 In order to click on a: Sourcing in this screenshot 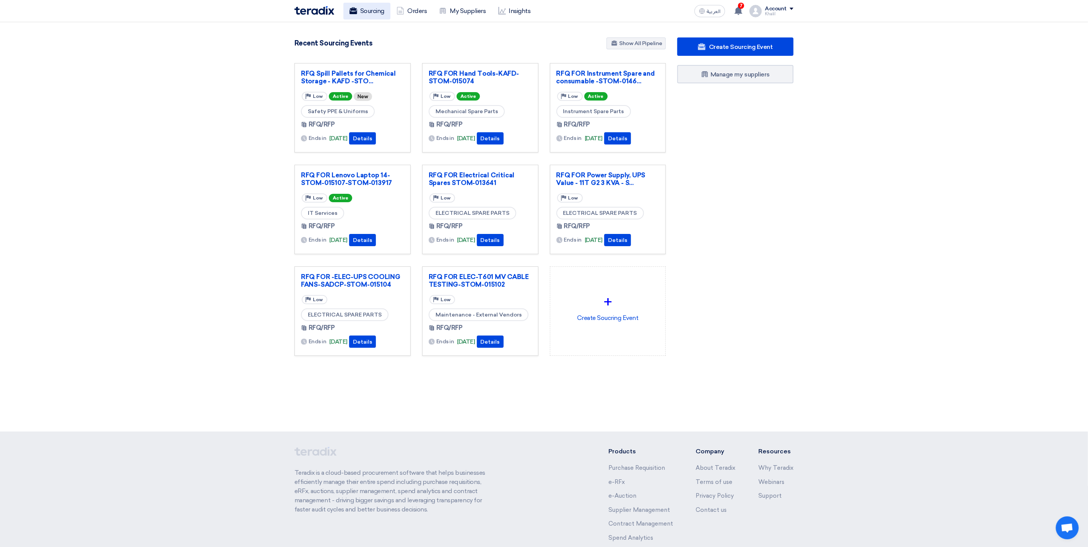, I will do `click(367, 11)`.